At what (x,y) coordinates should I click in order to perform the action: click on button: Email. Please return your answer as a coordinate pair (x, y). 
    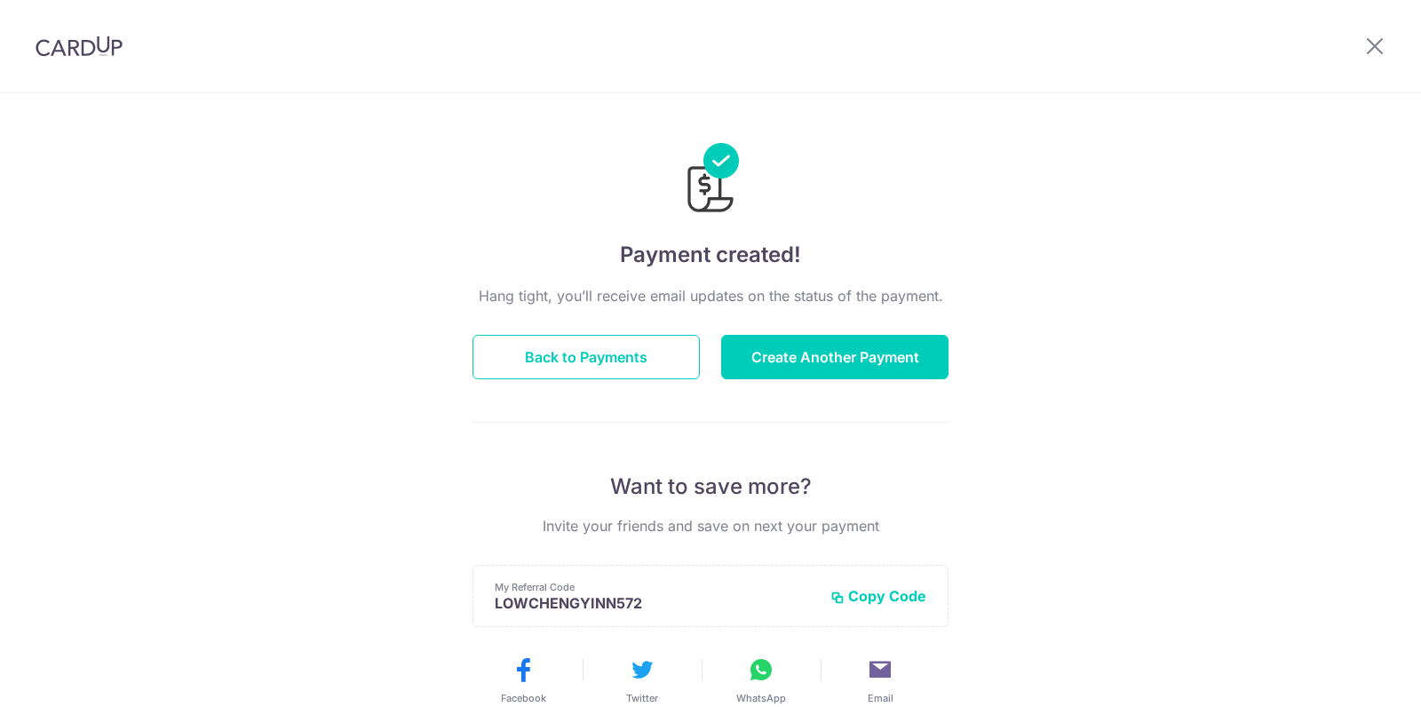
    Looking at the image, I should click on (880, 680).